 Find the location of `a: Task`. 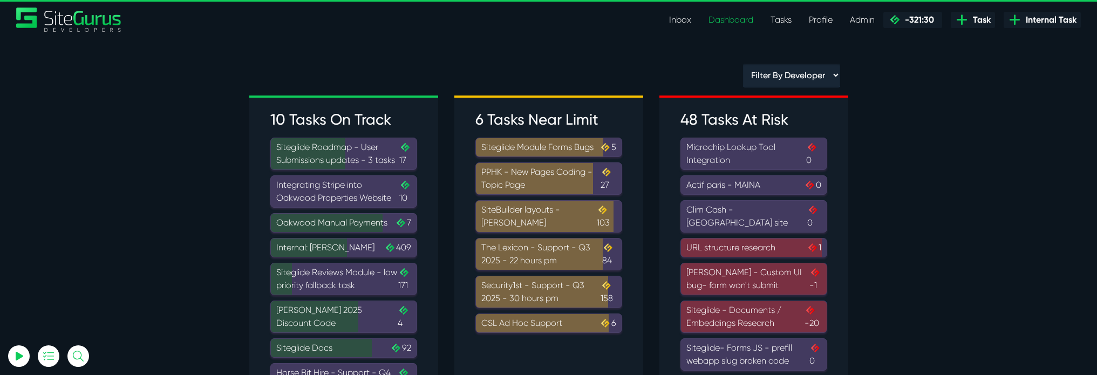

a: Task is located at coordinates (973, 20).